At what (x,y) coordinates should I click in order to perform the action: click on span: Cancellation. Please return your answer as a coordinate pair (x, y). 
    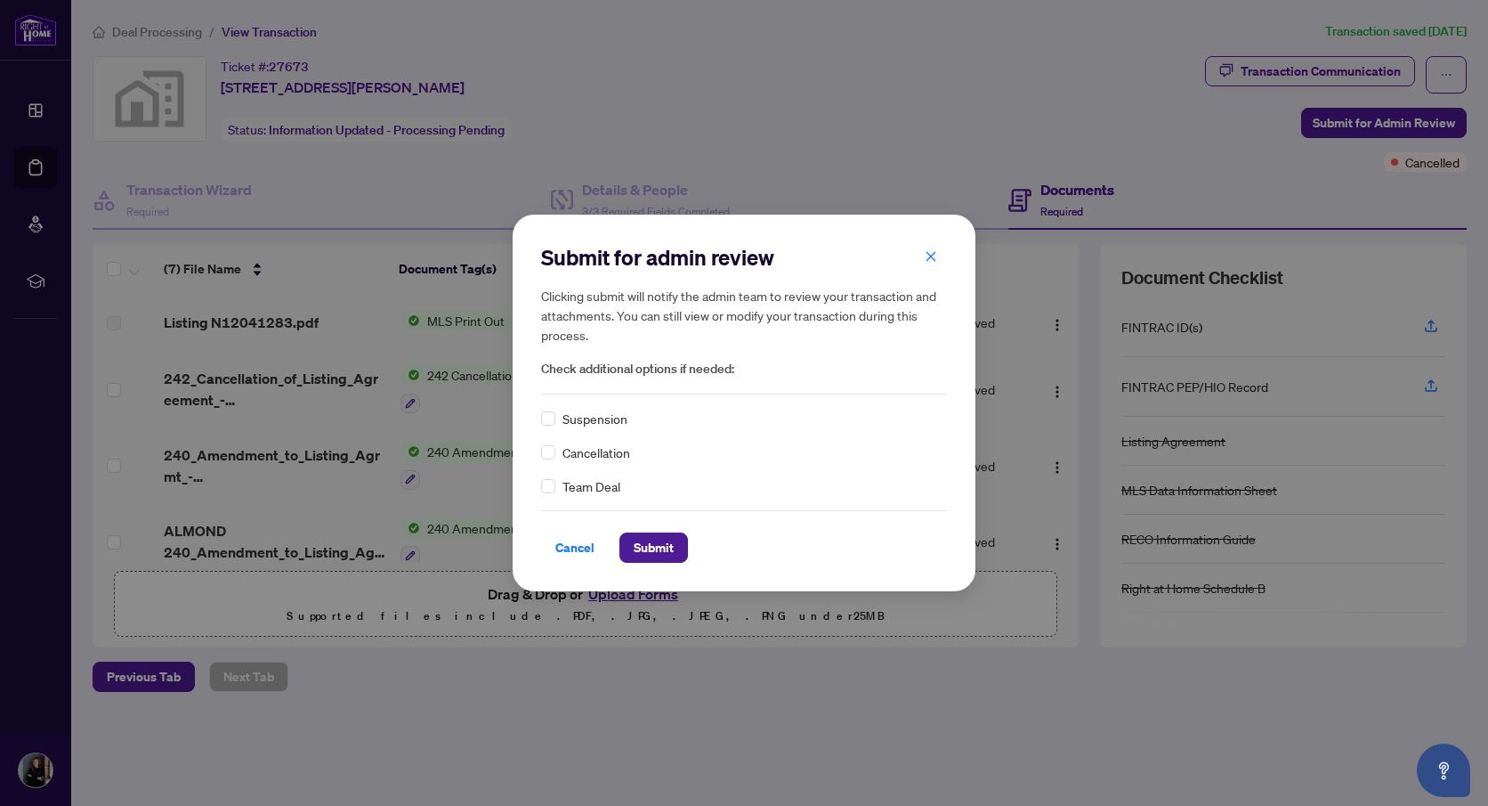
    Looking at the image, I should click on (596, 452).